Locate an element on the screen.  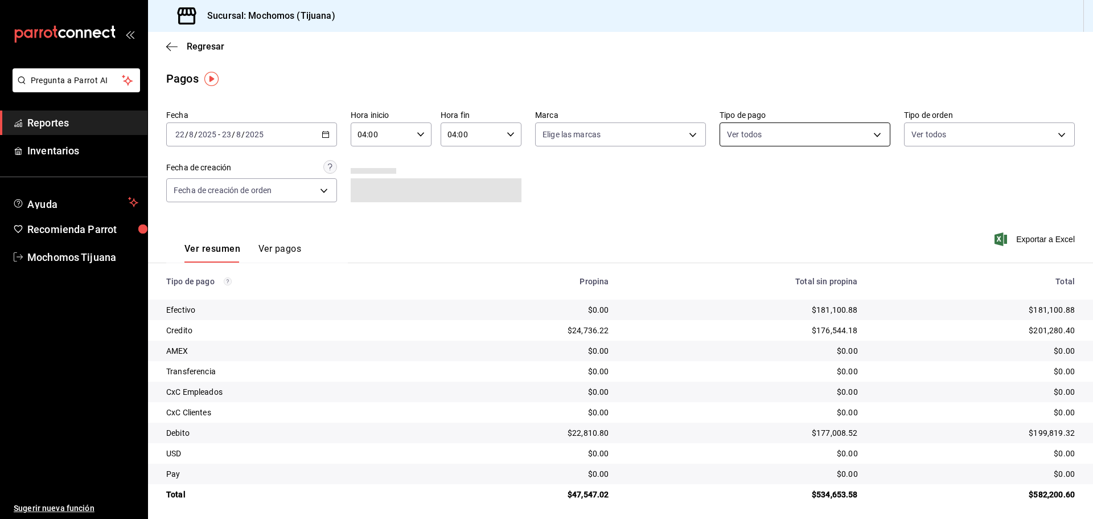
span: Ayuda is located at coordinates (75, 202).